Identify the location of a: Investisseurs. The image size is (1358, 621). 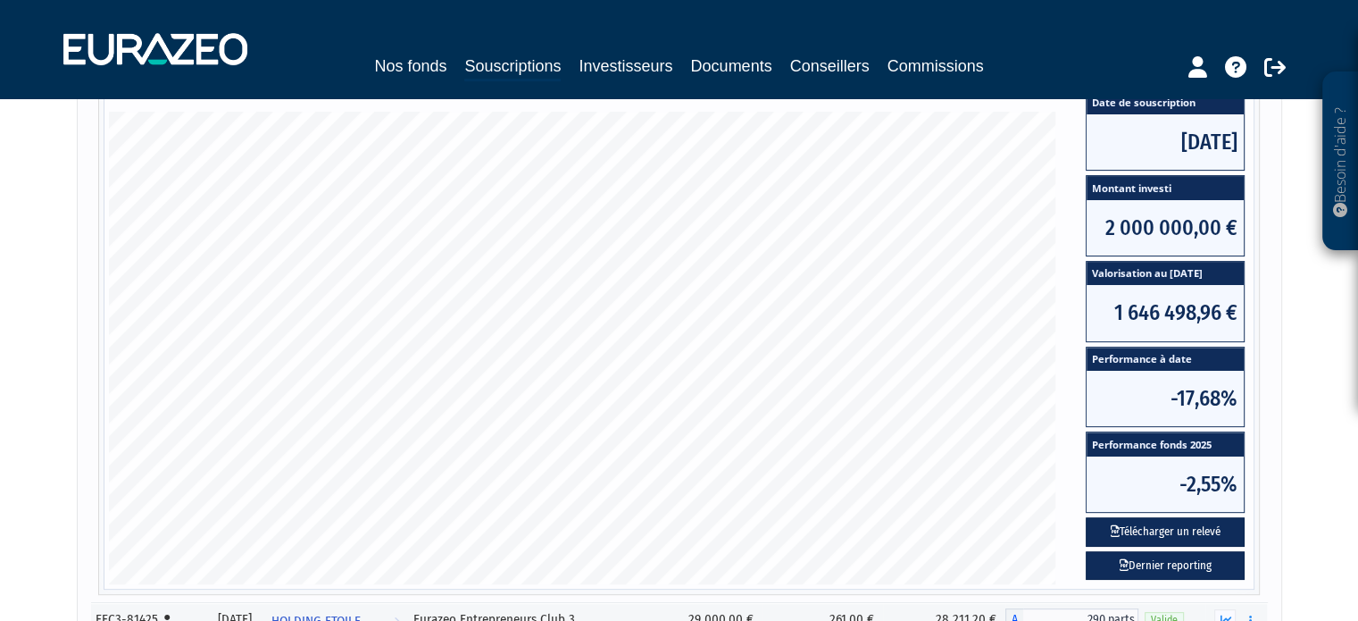
(625, 66).